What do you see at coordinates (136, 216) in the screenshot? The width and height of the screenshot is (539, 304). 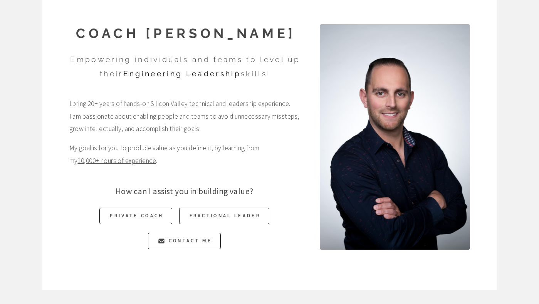 I see `a: Private Coach` at bounding box center [136, 216].